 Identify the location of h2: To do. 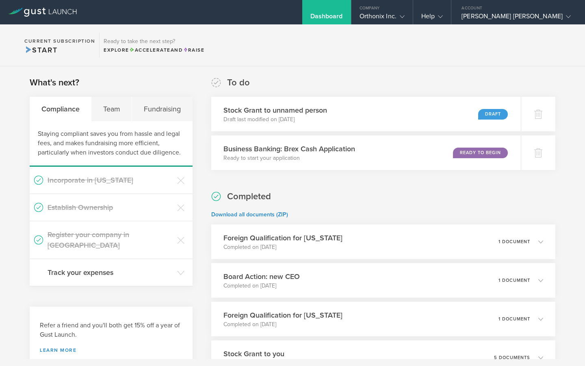
(238, 82).